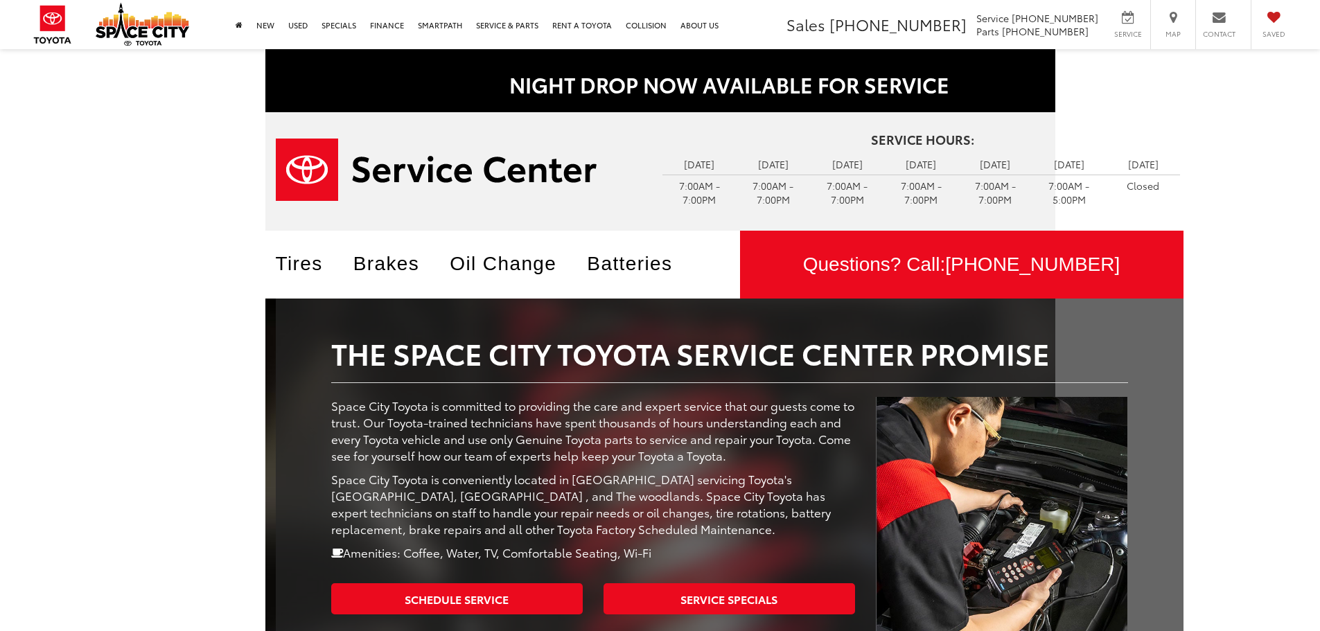 Image resolution: width=1320 pixels, height=631 pixels. I want to click on a: Service Specials, so click(729, 599).